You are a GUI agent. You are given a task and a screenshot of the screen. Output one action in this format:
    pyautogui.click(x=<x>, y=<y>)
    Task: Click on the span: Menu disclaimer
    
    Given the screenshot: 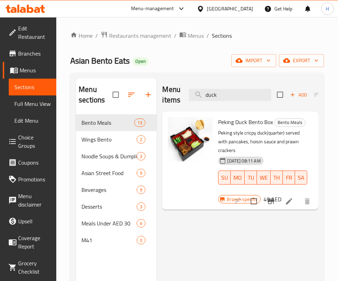 What is the action you would take?
    pyautogui.click(x=34, y=200)
    